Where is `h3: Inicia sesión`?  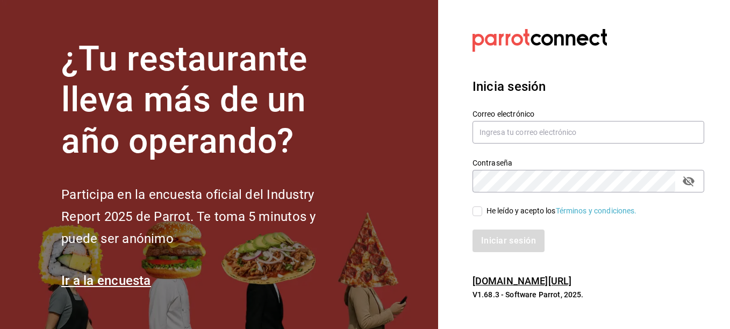 h3: Inicia sesión is located at coordinates (588, 87).